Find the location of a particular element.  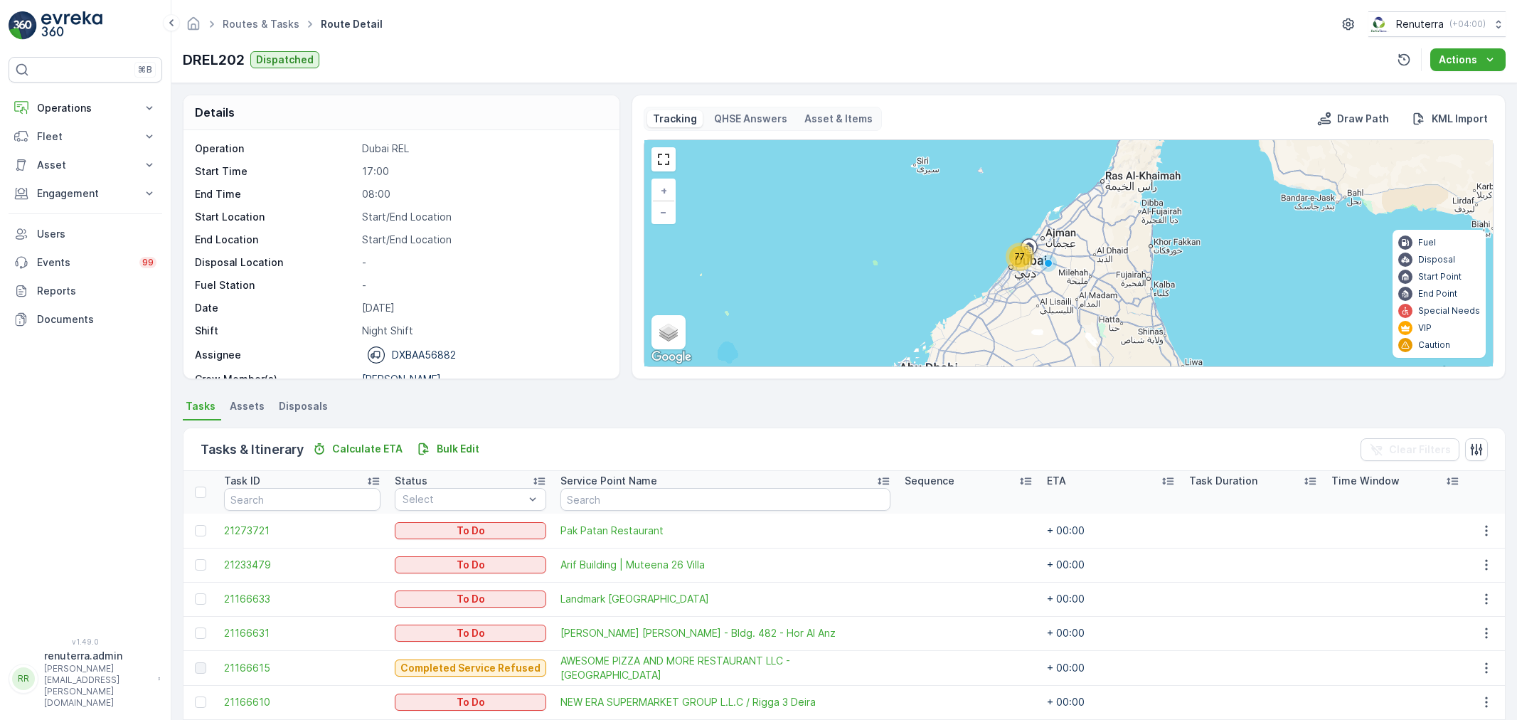

span: 21273721 is located at coordinates (302, 531).